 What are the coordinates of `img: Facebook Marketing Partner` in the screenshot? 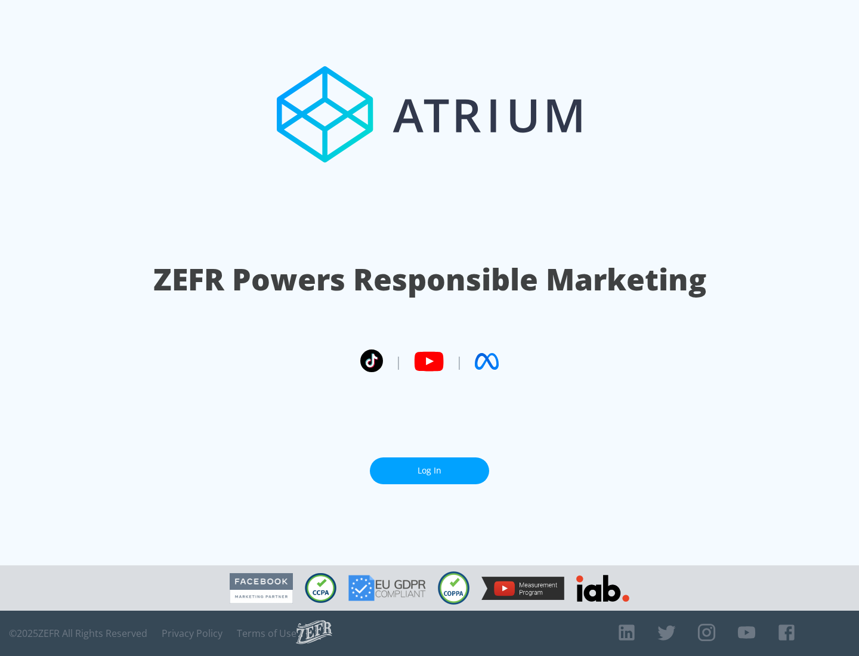 It's located at (261, 588).